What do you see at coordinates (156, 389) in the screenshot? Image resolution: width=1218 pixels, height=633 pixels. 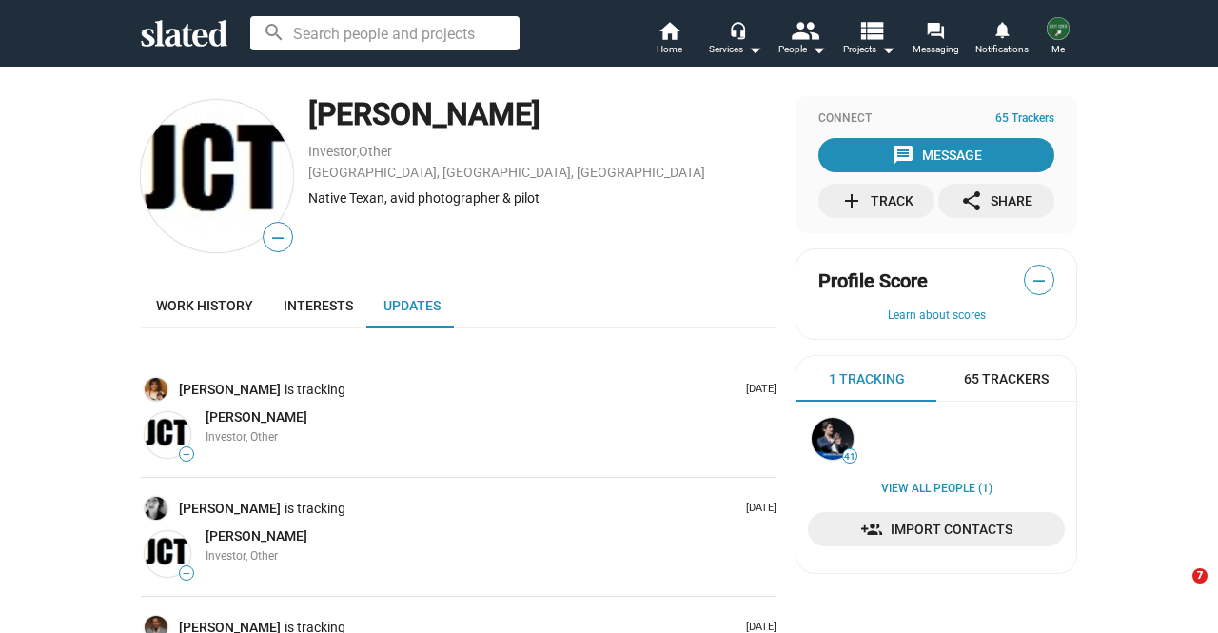 I see `img: Ande Williams` at bounding box center [156, 389].